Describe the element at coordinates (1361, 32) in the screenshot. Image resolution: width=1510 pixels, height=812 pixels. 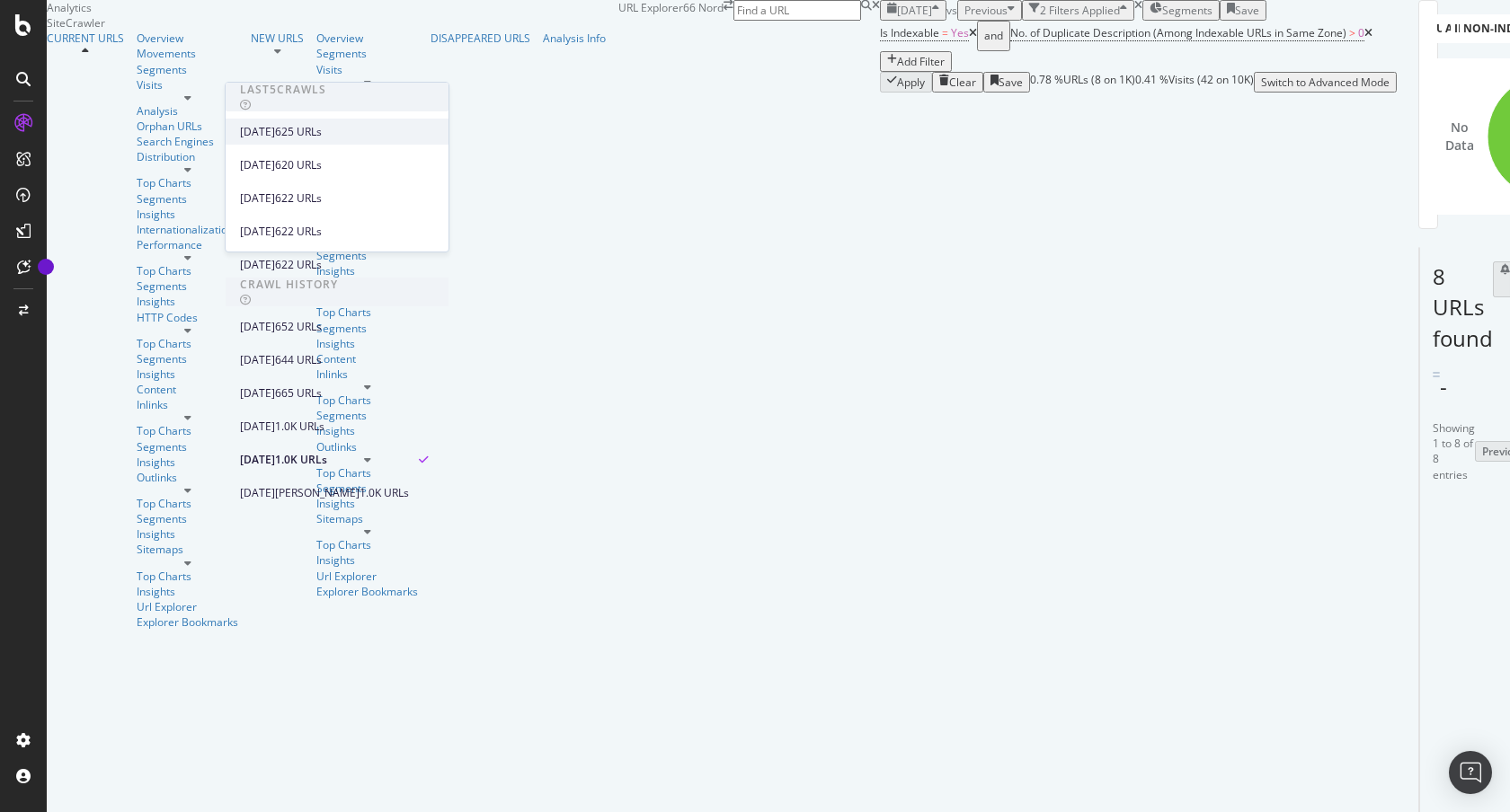
I see `span: 0` at that location.